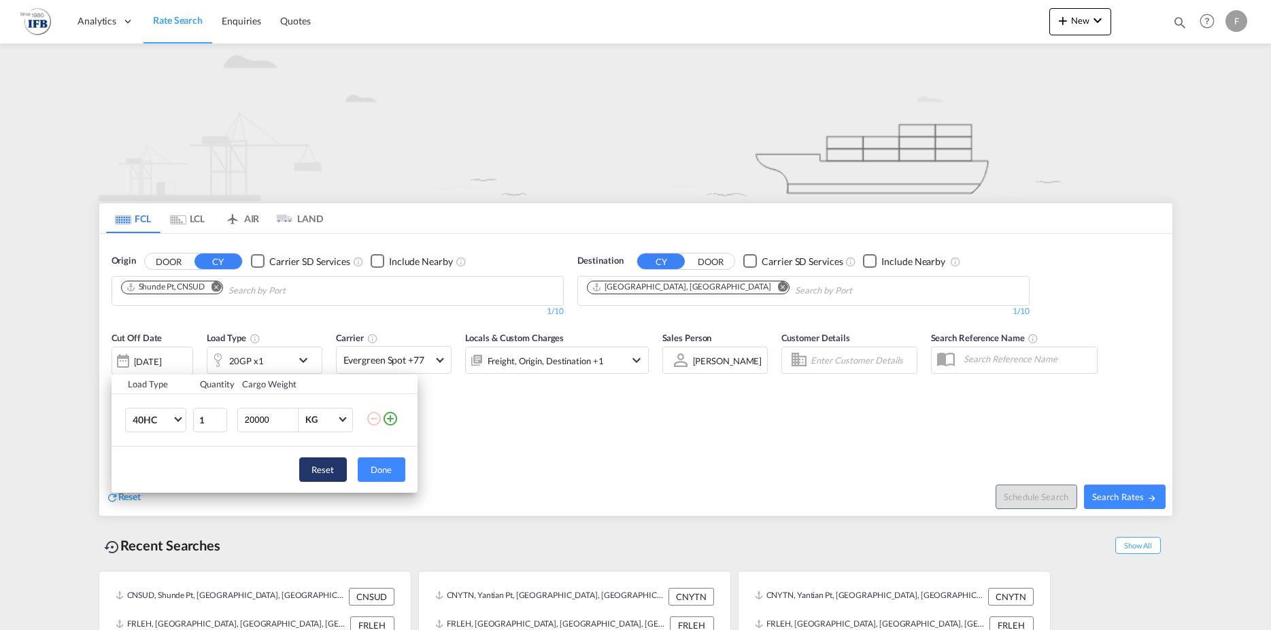 This screenshot has width=1271, height=630. What do you see at coordinates (300, 384) in the screenshot?
I see `div: Cargo Weight` at bounding box center [300, 384].